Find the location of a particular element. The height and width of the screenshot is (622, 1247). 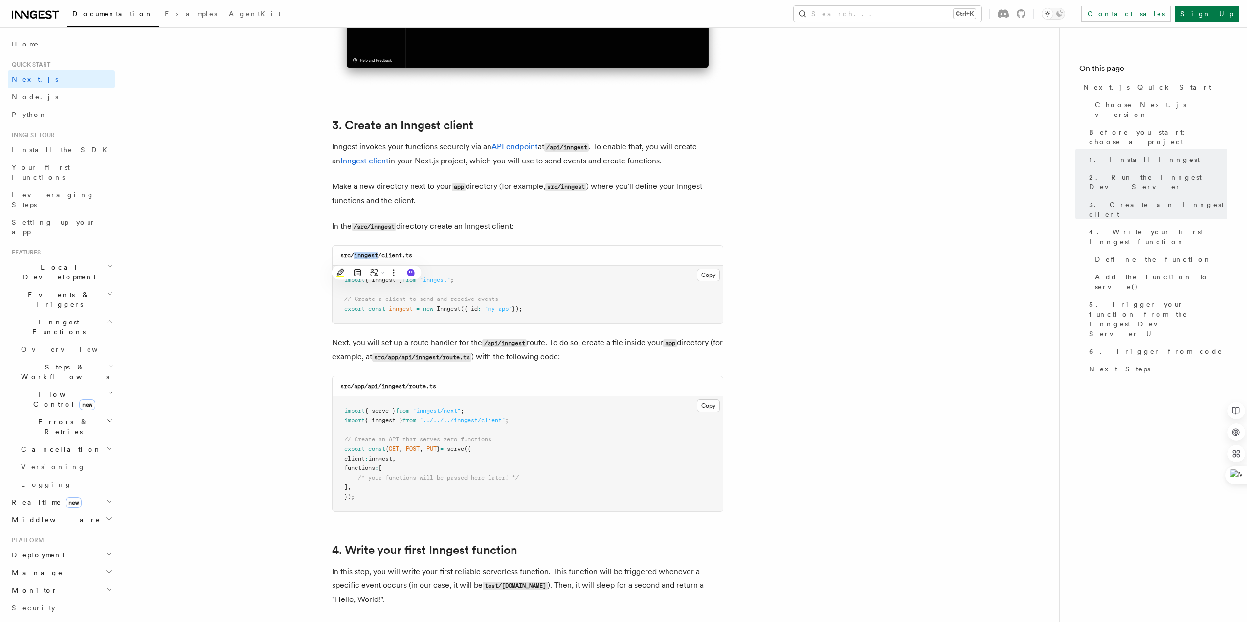

span: // Create an API that serves zero functions is located at coordinates (418, 439).